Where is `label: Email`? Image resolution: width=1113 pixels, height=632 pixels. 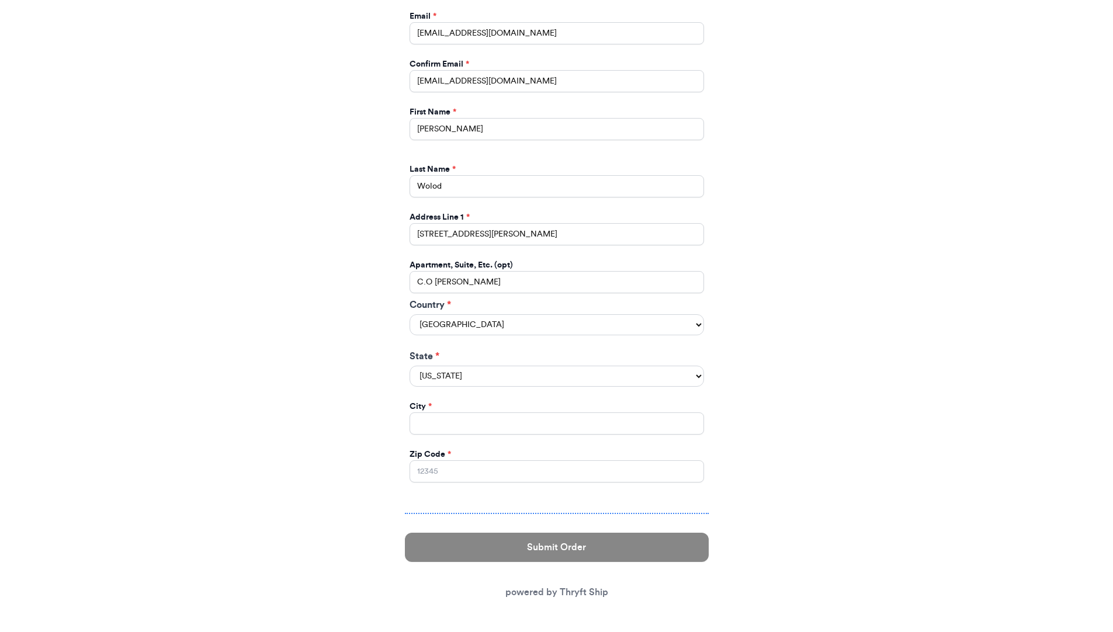
label: Email is located at coordinates (423, 16).